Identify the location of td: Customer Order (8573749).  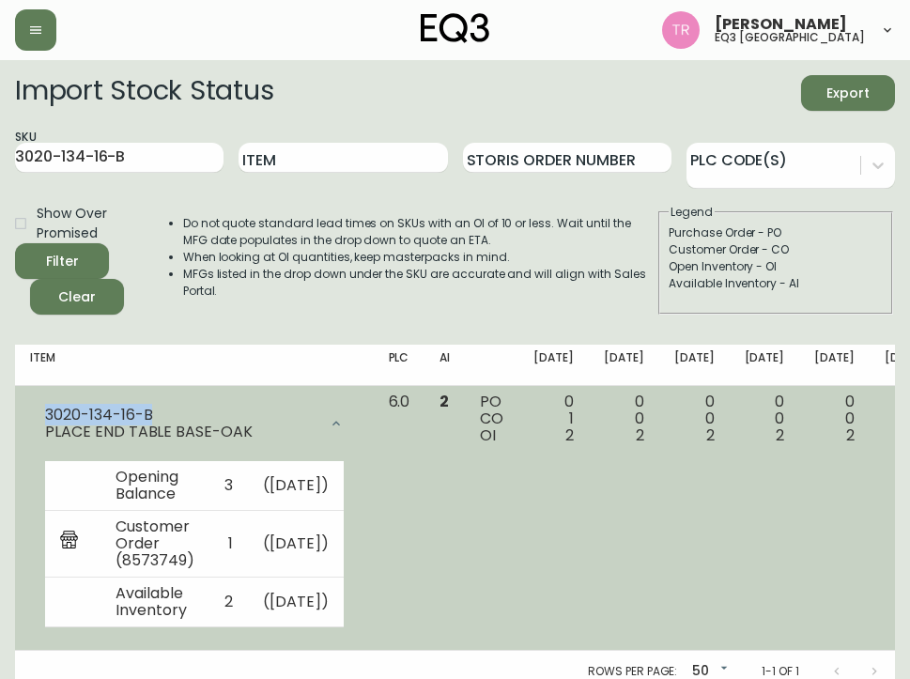
(155, 543).